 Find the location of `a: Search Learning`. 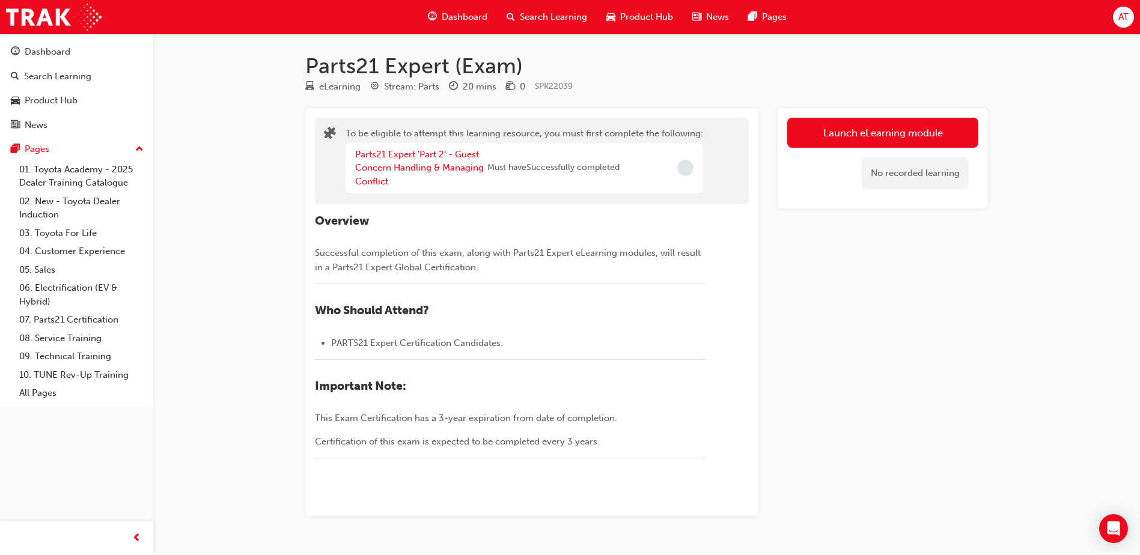

a: Search Learning is located at coordinates (76, 76).